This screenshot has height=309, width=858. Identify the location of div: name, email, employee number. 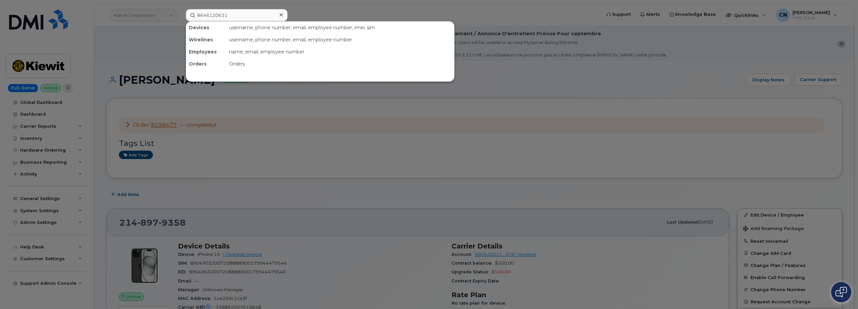
(340, 52).